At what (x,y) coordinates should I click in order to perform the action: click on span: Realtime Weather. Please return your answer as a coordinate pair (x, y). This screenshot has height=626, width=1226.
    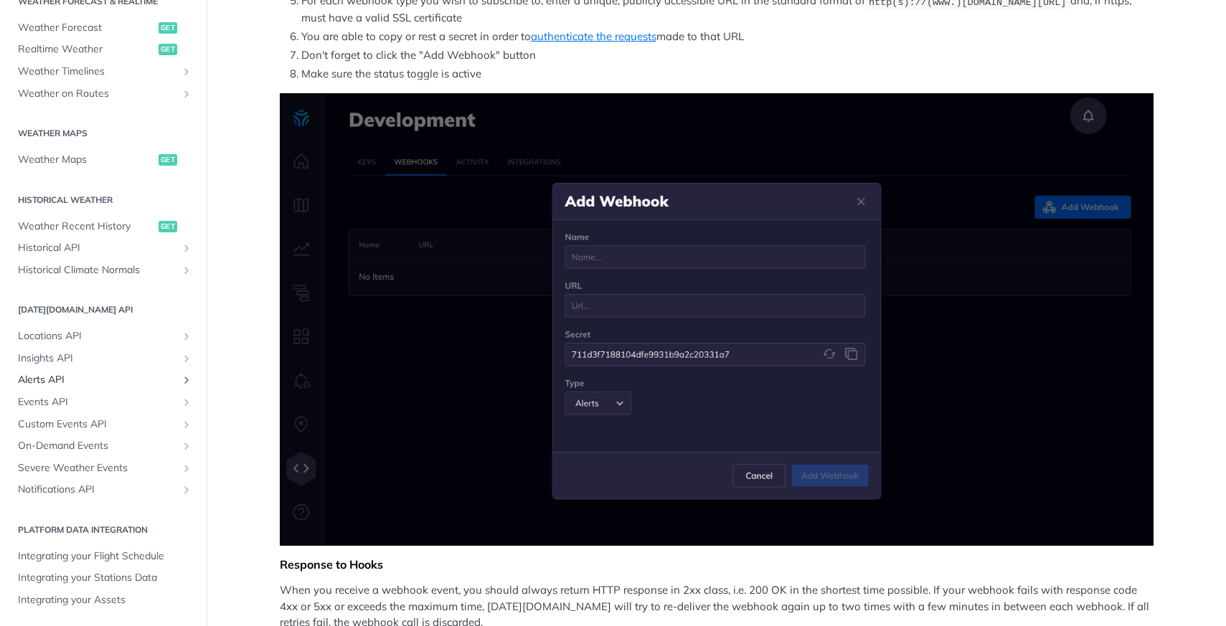
    Looking at the image, I should click on (86, 50).